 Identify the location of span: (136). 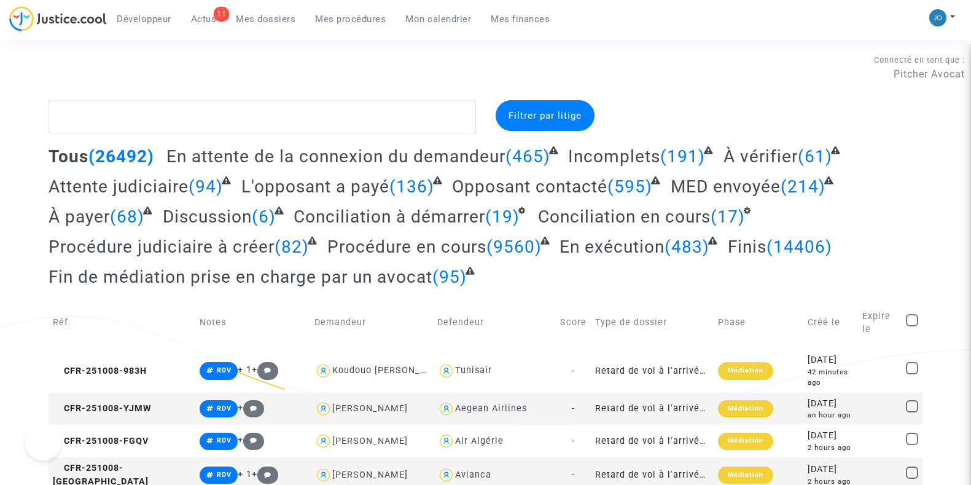
(412, 186).